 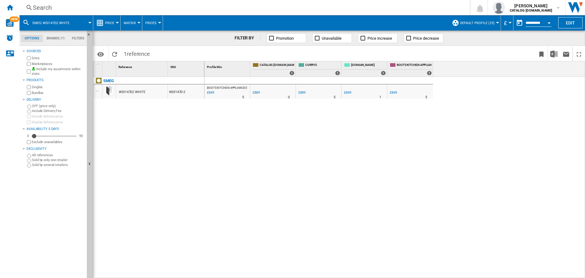 I want to click on div: 0, so click(x=28, y=136).